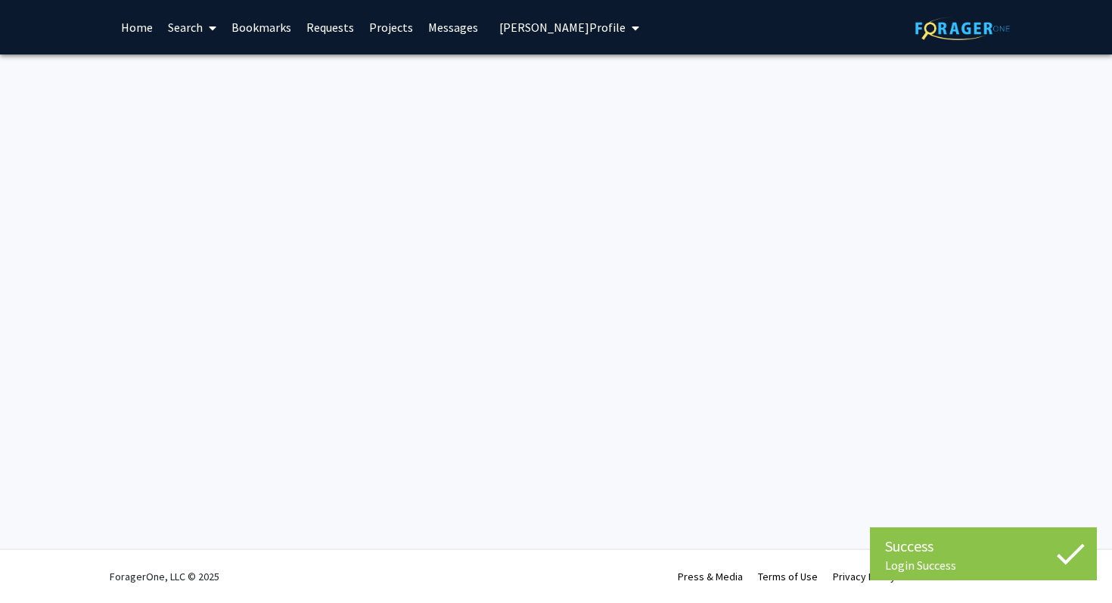  Describe the element at coordinates (453, 27) in the screenshot. I see `a: Messages` at that location.